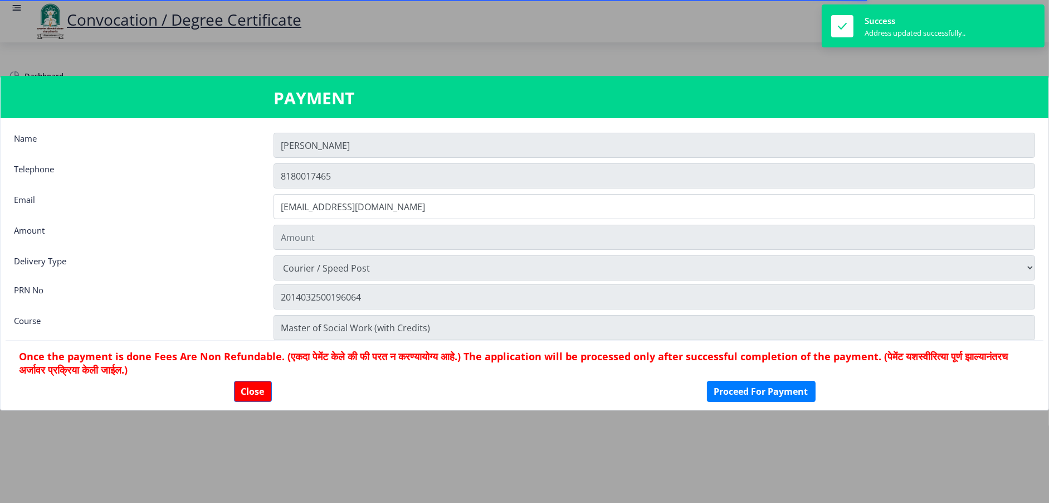 The height and width of the screenshot is (503, 1049). What do you see at coordinates (654, 145) in the screenshot?
I see `input: Name` at bounding box center [654, 145].